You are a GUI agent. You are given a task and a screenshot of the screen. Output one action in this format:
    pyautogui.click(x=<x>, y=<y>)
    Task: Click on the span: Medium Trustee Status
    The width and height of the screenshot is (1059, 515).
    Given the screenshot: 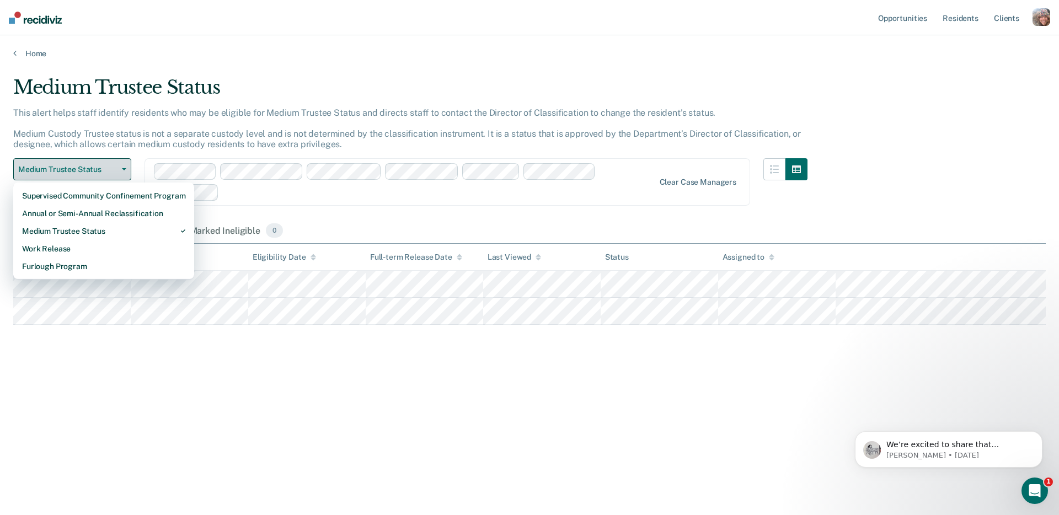 What is the action you would take?
    pyautogui.click(x=68, y=169)
    